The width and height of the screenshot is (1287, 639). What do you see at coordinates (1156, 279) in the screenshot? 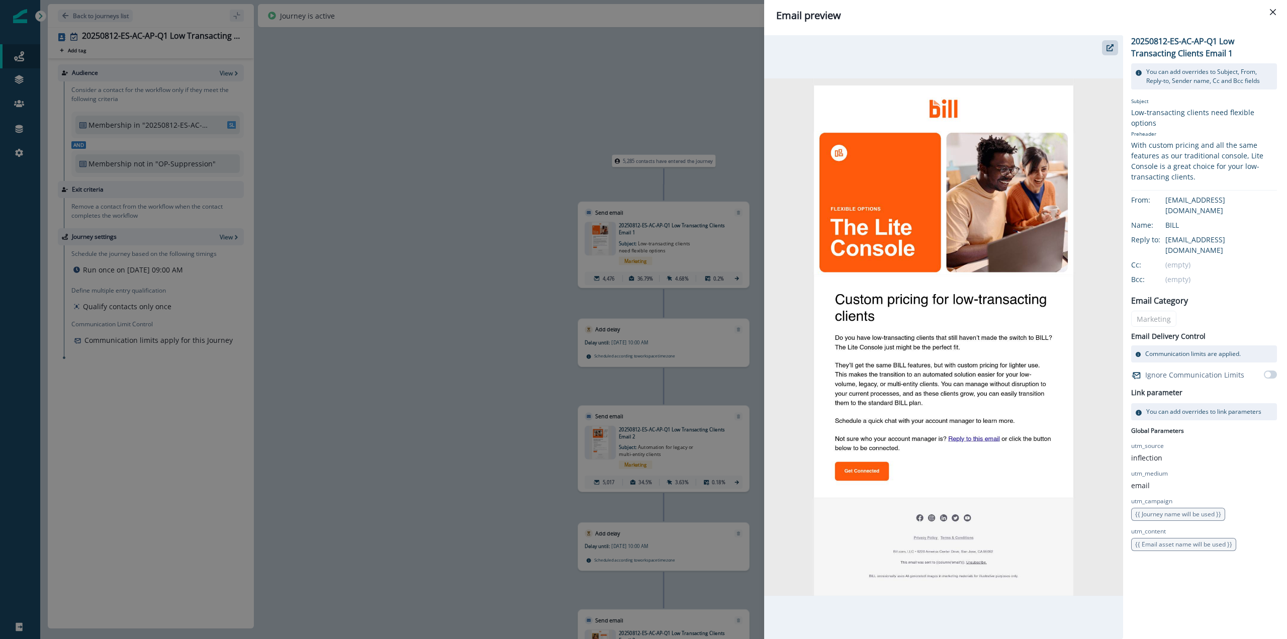
I see `div: Bcc:` at bounding box center [1156, 279].